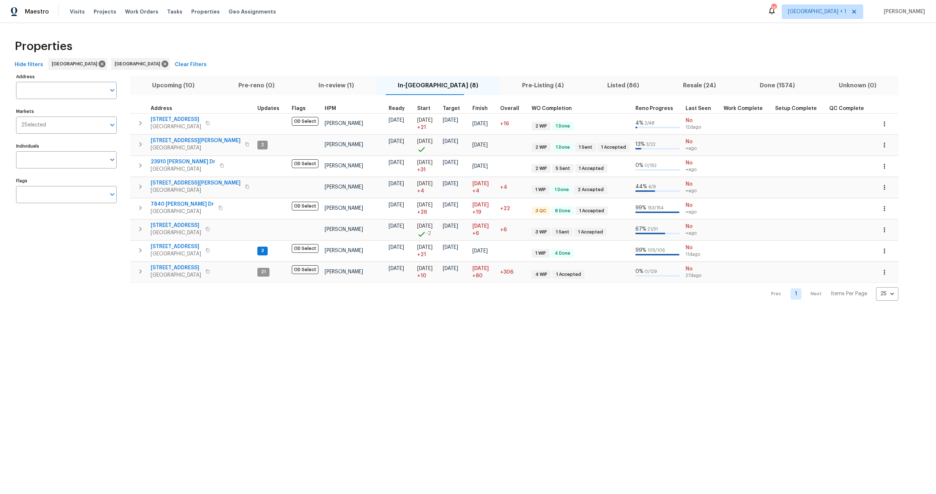 Image resolution: width=936 pixels, height=494 pixels. Describe the element at coordinates (422, 128) in the screenshot. I see `span: + 21` at that location.